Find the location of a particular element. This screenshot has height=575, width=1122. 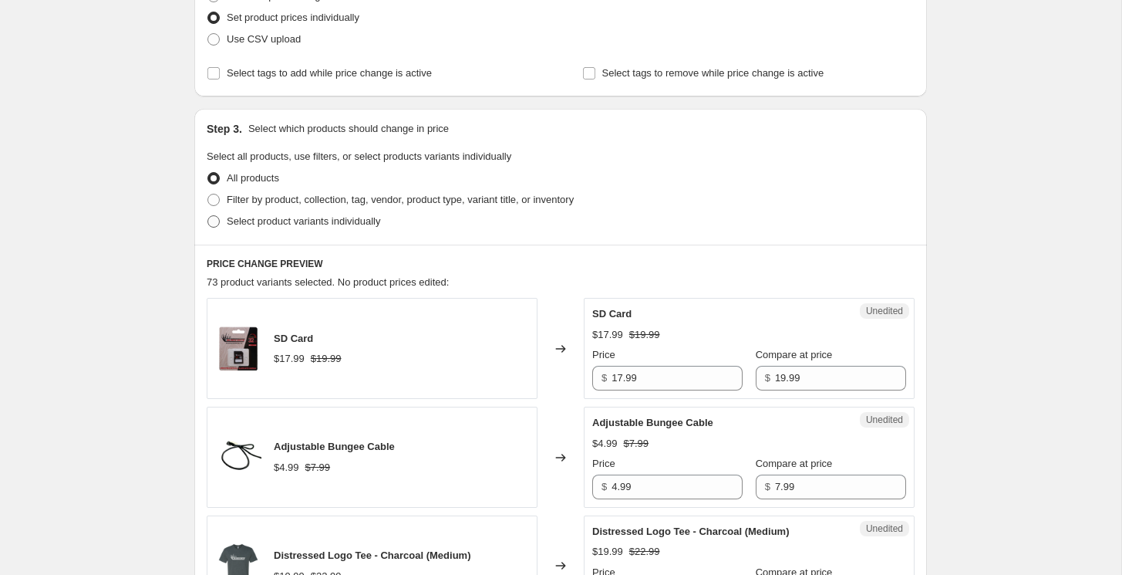

span: Select product variants individually is located at coordinates (303, 221).